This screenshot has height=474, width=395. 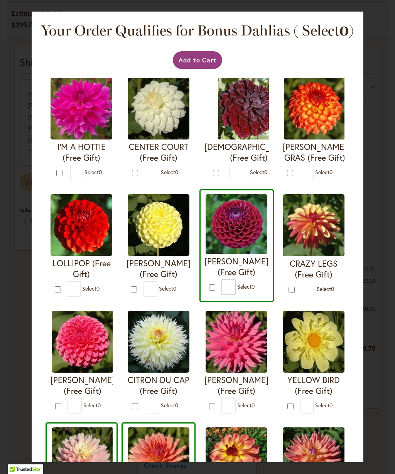 What do you see at coordinates (81, 109) in the screenshot?
I see `img: I'M A HOTTIE (Free Gift)` at bounding box center [81, 109].